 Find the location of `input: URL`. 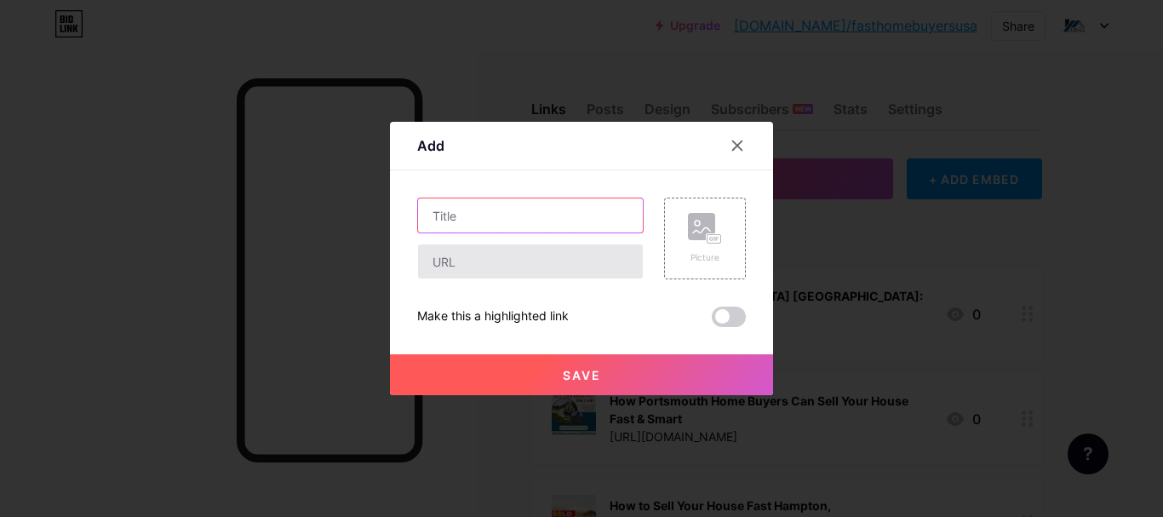

input: URL is located at coordinates (531, 261).